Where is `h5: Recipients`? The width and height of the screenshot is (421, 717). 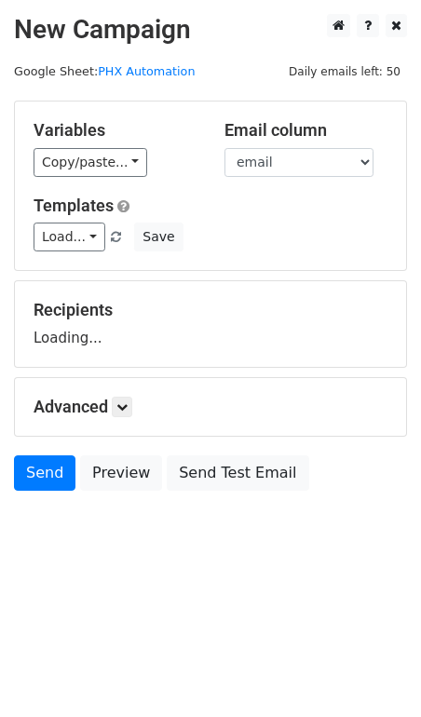
h5: Recipients is located at coordinates (210, 310).